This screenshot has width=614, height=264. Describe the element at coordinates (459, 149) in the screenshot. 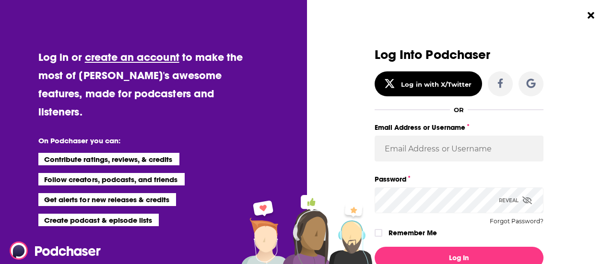

I see `input: Email Address or Username` at that location.